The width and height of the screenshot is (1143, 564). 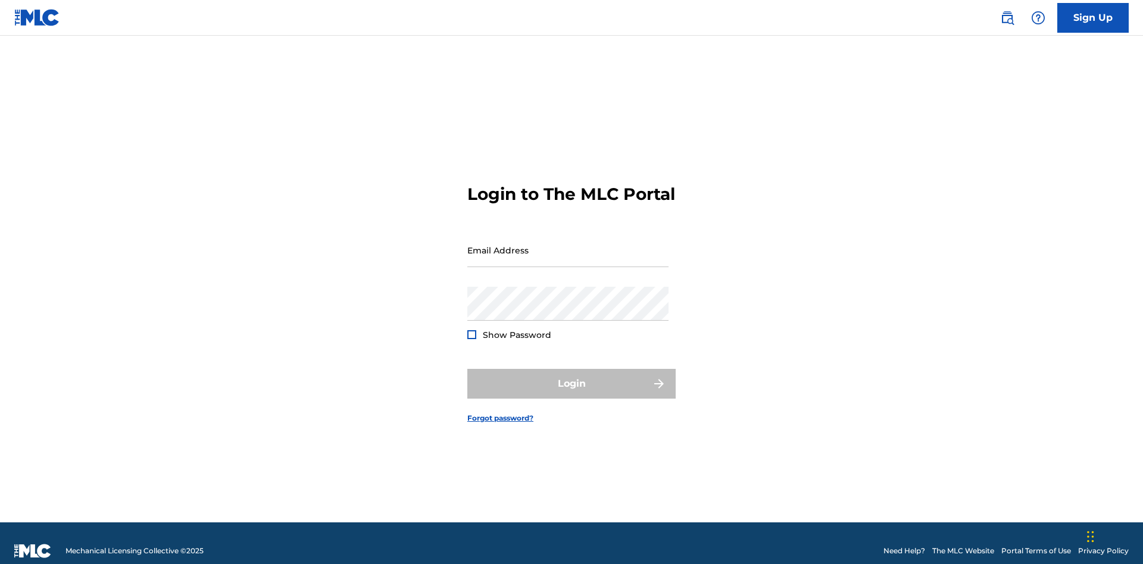 I want to click on img: search, so click(x=1007, y=18).